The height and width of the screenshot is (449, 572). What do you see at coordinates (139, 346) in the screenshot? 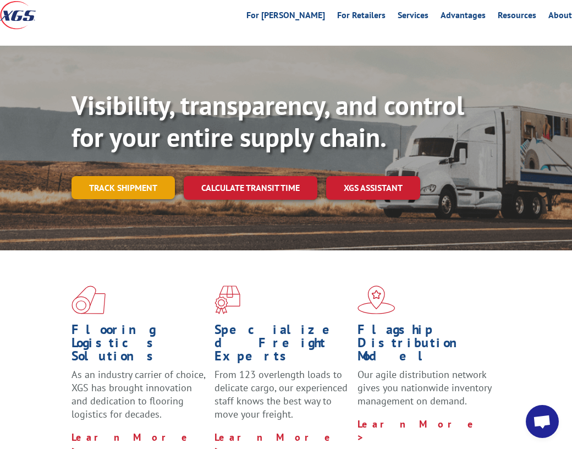
I see `h1: Flooring Logistics Solutions` at bounding box center [139, 346].